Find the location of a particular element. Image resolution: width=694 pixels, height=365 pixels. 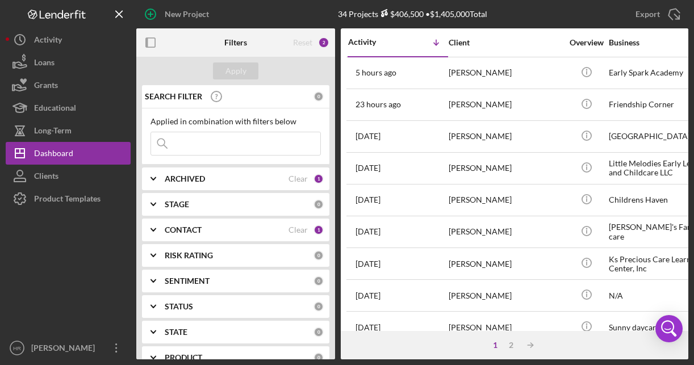

div: Applied in combination with filters below is located at coordinates (236, 121).